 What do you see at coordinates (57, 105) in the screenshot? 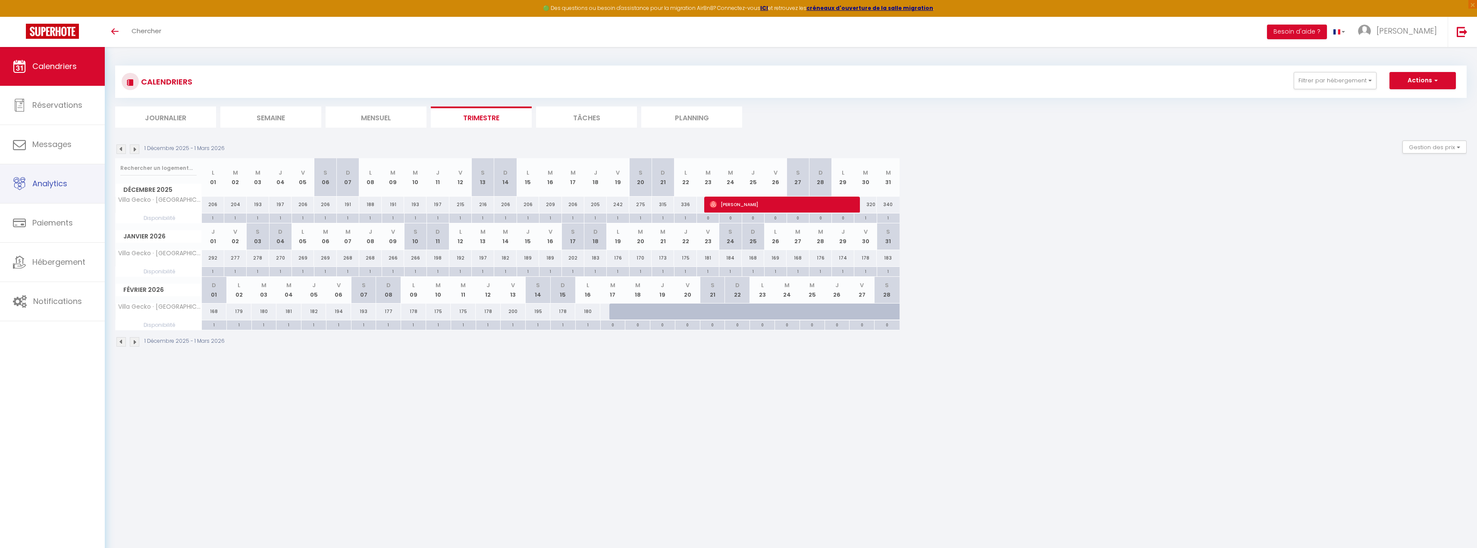
I see `span: Réservations` at bounding box center [57, 105].